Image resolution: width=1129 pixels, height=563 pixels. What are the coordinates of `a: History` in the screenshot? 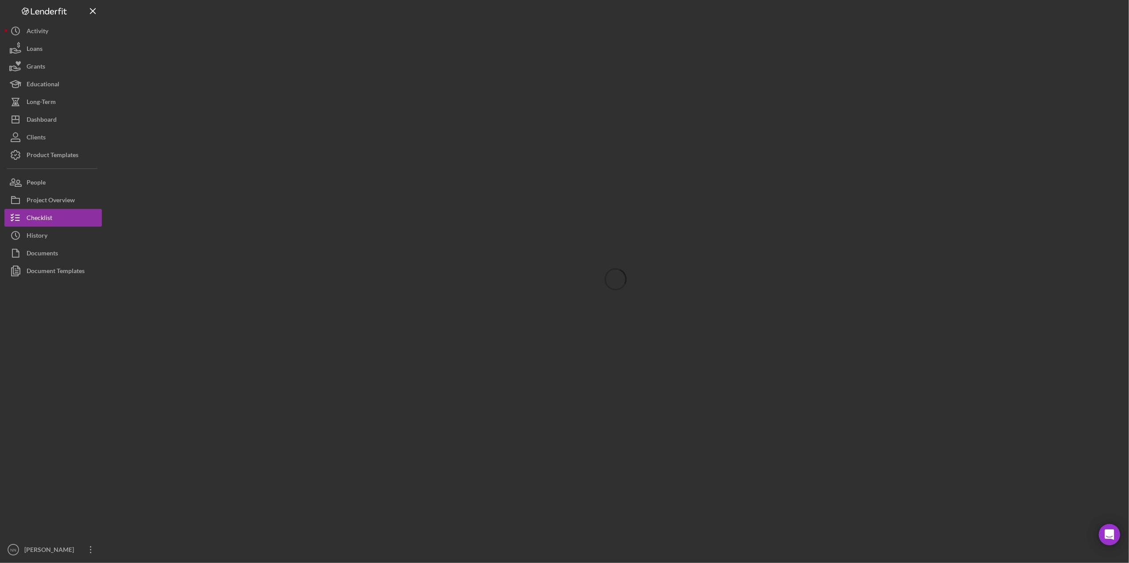 It's located at (53, 236).